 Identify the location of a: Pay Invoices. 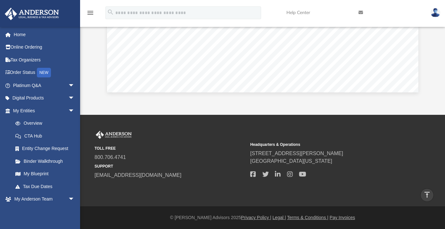
(342, 218).